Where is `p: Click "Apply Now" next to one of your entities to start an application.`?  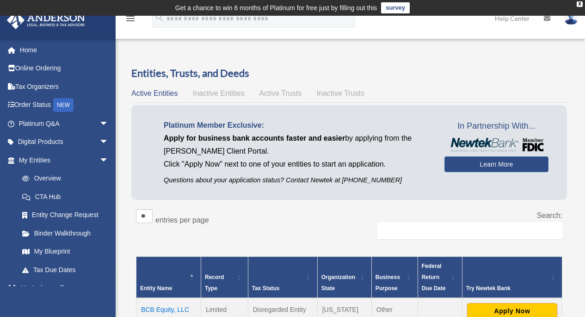 p: Click "Apply Now" next to one of your entities to start an application. is located at coordinates (297, 164).